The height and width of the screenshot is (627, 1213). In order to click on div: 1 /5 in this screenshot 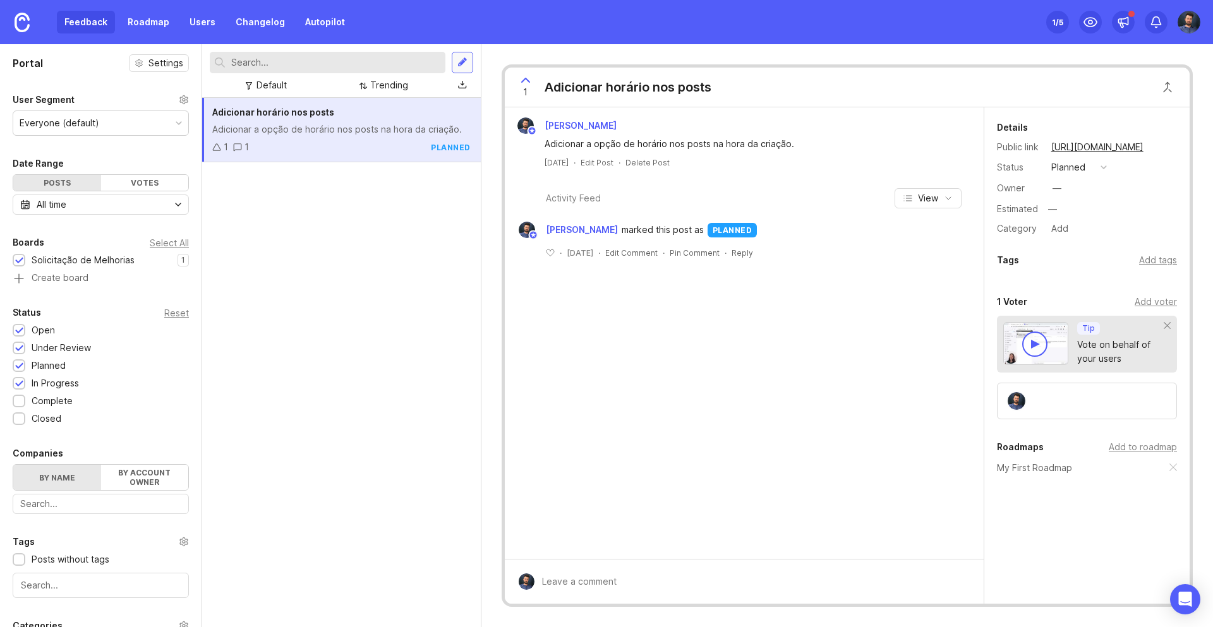, I will do `click(1057, 22)`.